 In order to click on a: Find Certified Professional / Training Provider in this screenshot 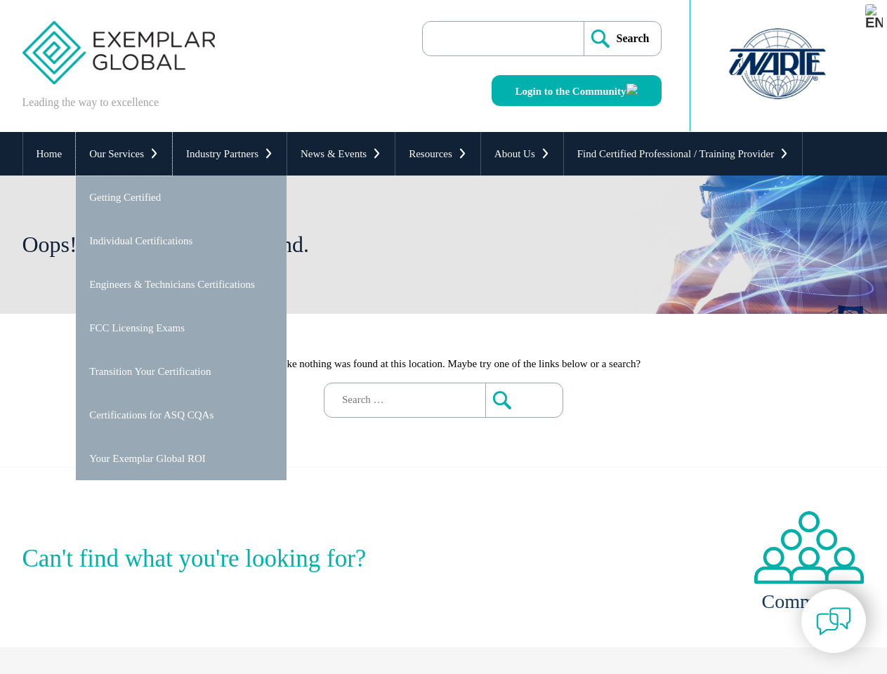, I will do `click(682, 154)`.